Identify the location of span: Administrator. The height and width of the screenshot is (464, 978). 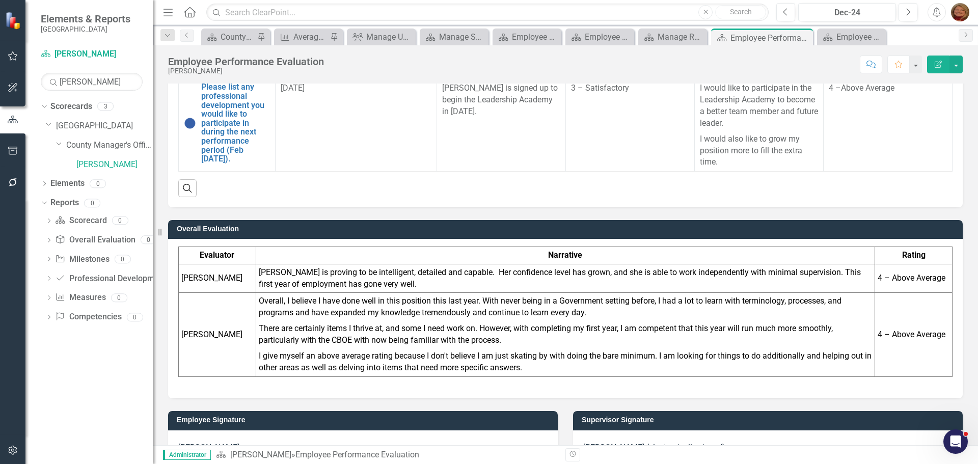
(187, 455).